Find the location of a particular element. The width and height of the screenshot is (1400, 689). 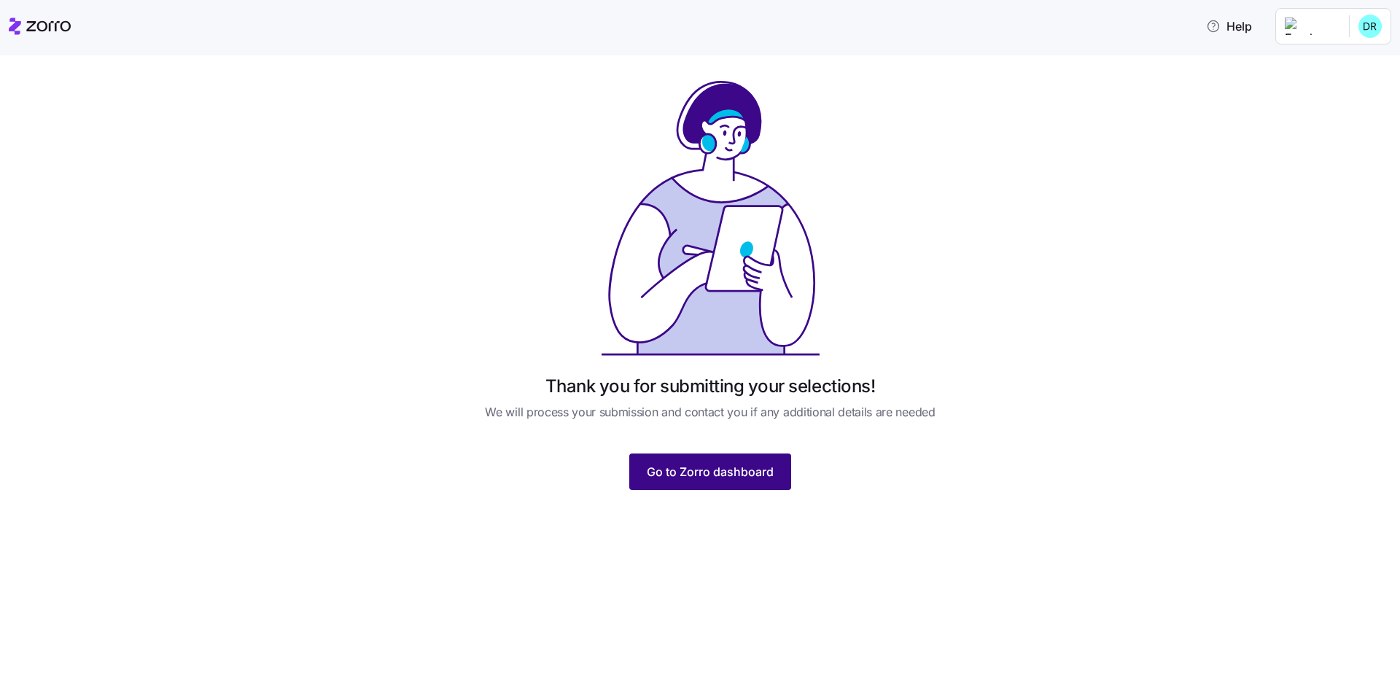

img: Employer logo is located at coordinates (1311, 26).